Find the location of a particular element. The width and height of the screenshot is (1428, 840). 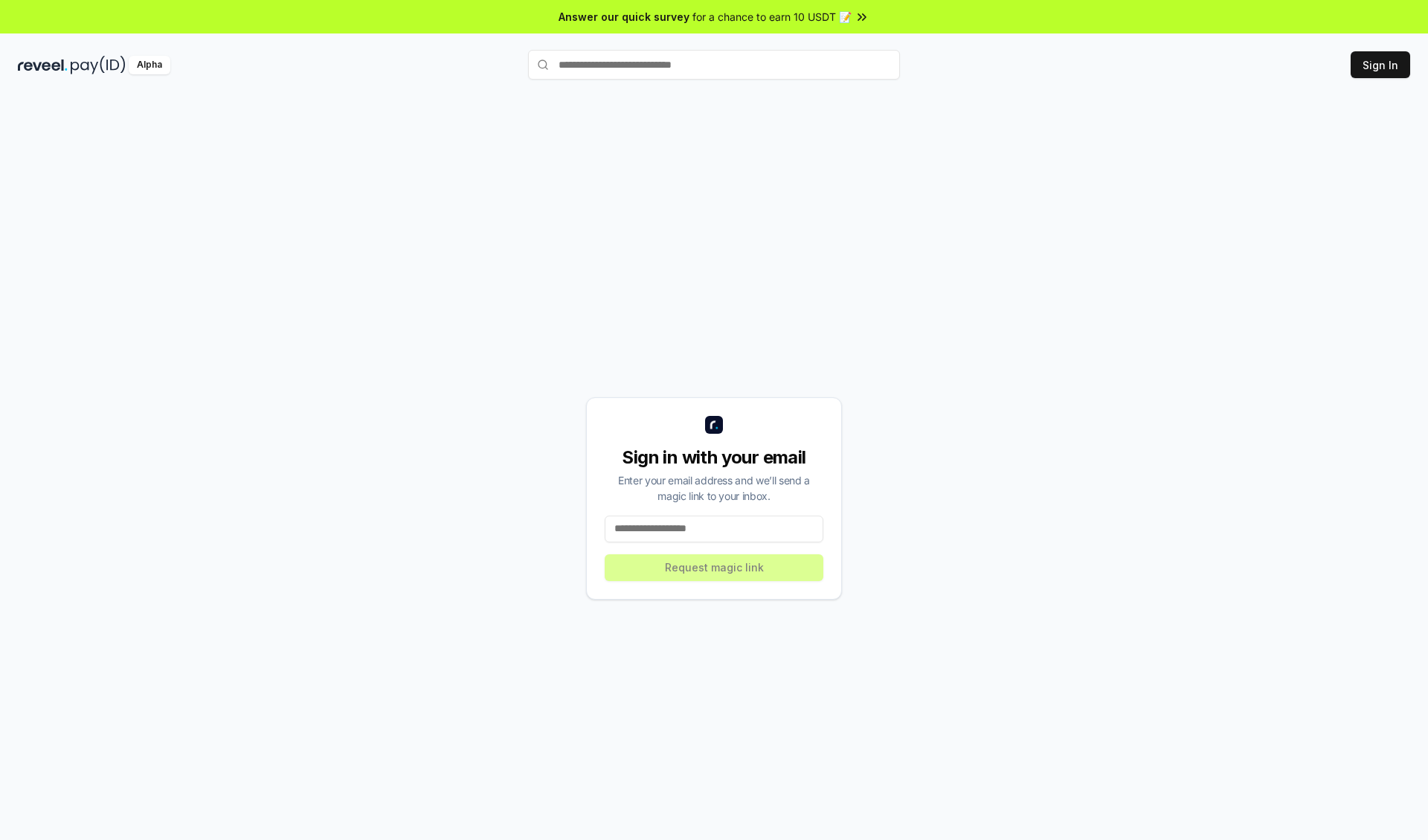

img: reveel_dark is located at coordinates (42, 65).